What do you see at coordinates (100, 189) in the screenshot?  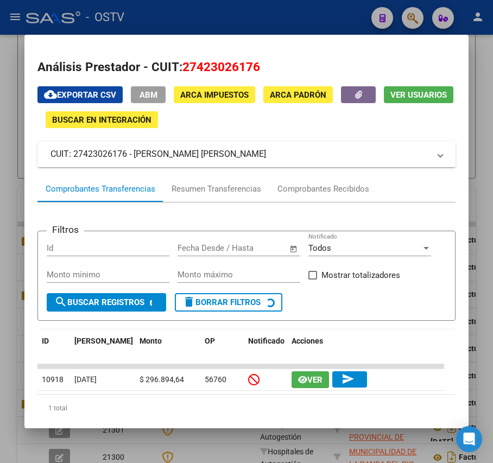 I see `div: Comprobantes Transferencias` at bounding box center [100, 189].